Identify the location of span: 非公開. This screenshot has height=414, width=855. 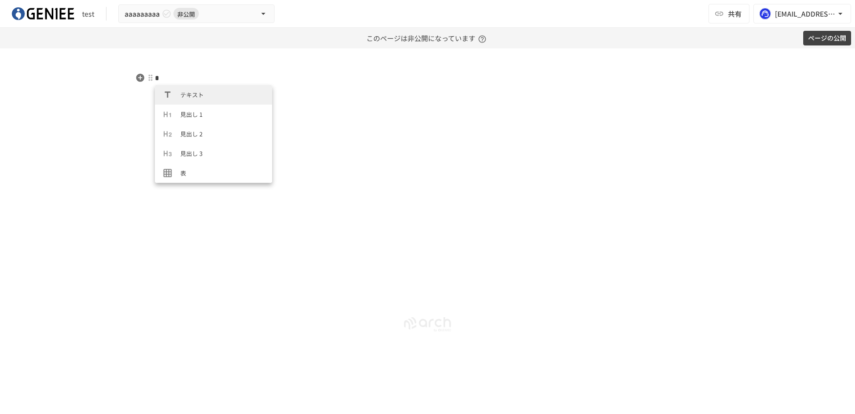
(186, 14).